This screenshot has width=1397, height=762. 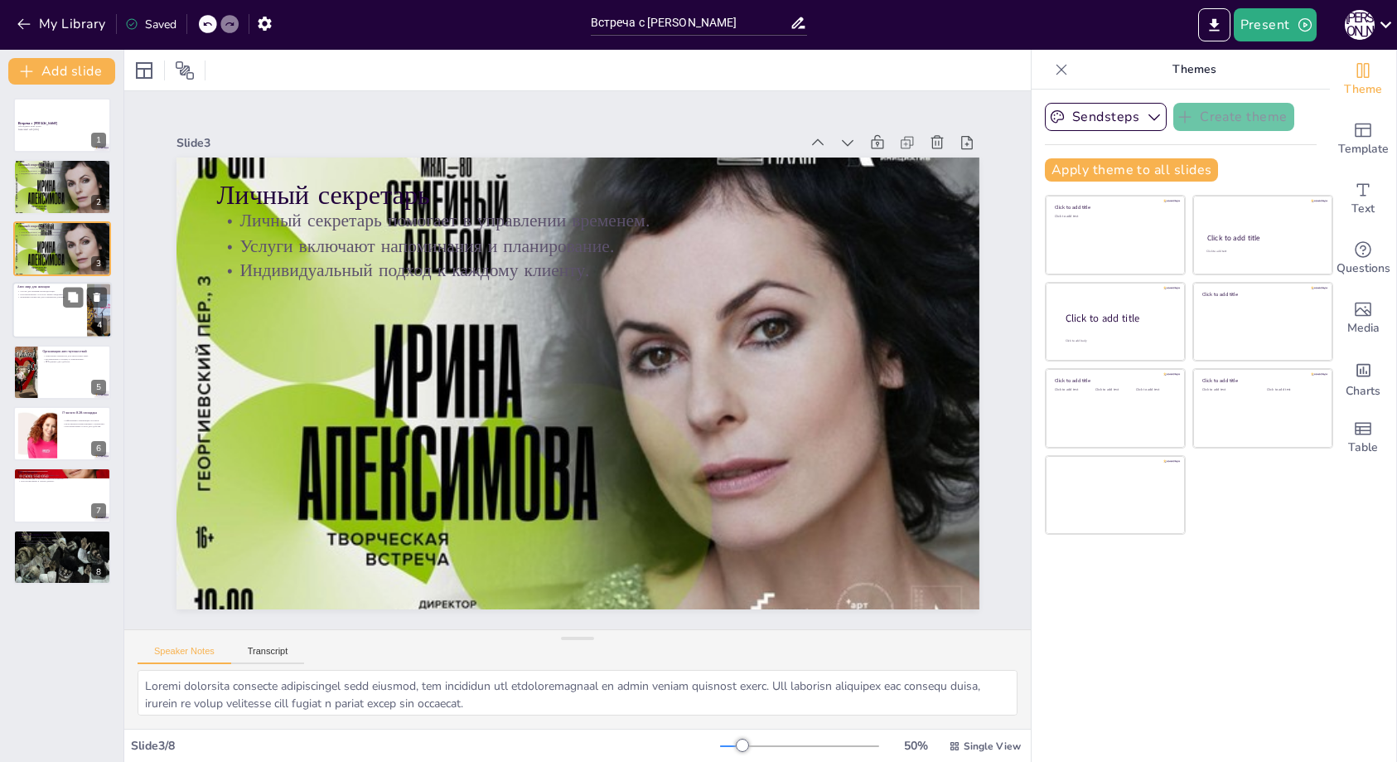 I want to click on div: Add a table, so click(x=1363, y=438).